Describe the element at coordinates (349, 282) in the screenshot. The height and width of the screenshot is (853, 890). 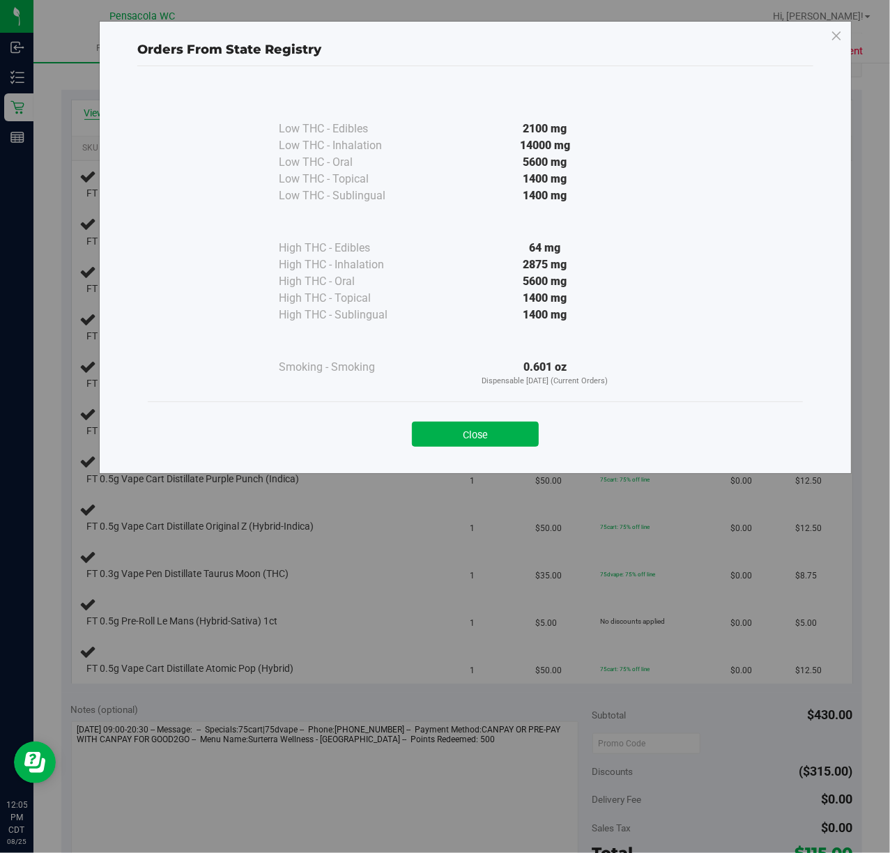
I see `div: High THC - Oral` at that location.